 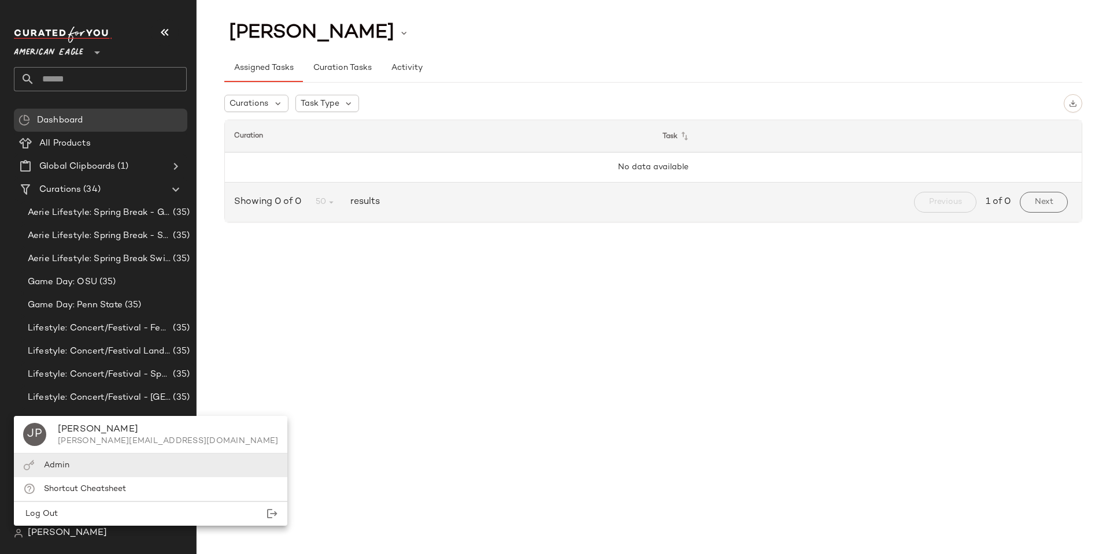 What do you see at coordinates (264, 68) in the screenshot?
I see `span: Assigned Tasks` at bounding box center [264, 68].